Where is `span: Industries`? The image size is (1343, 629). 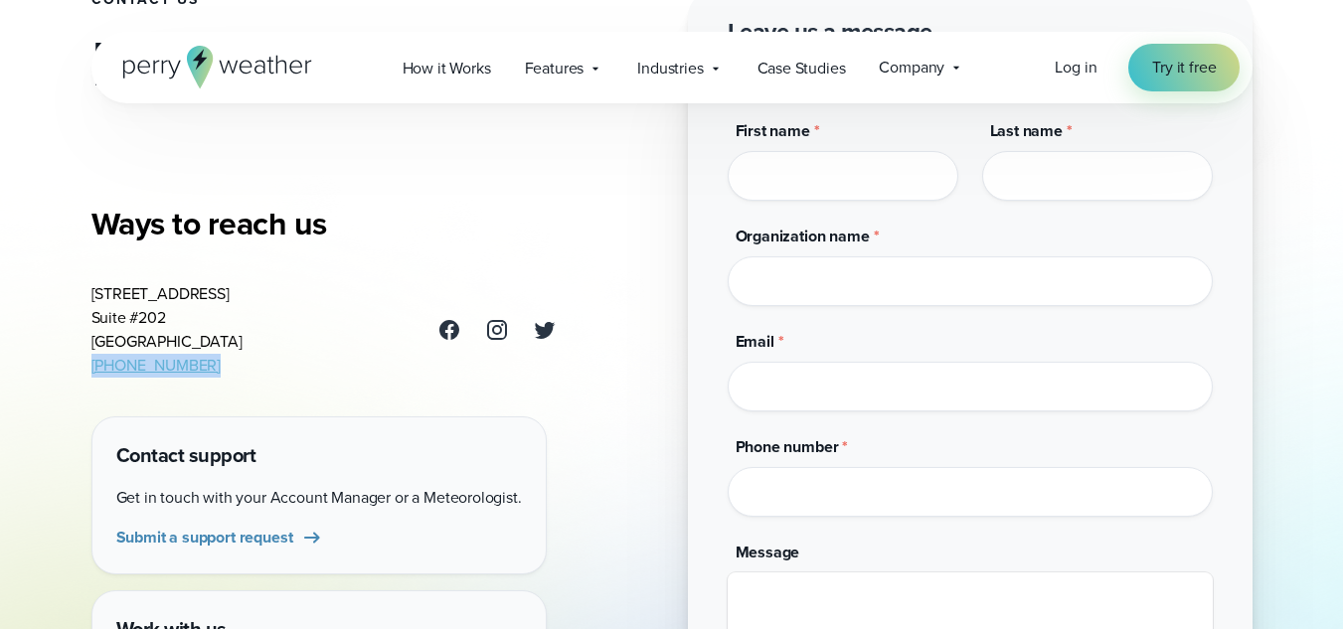
span: Industries is located at coordinates (670, 69).